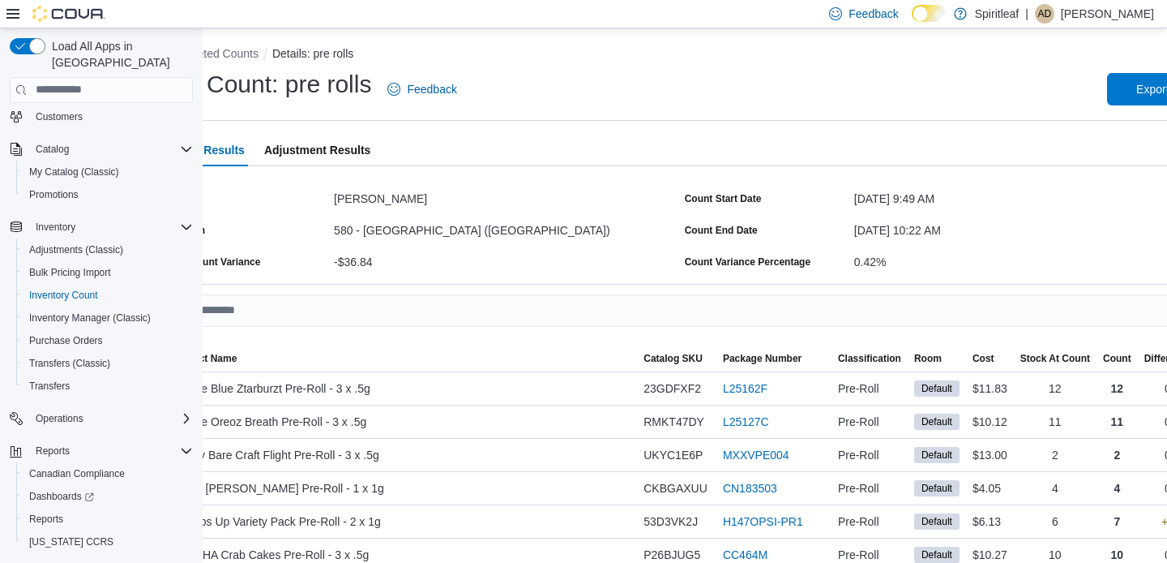 The width and height of the screenshot is (1167, 563). I want to click on span: Thumbs Up Variety Pack Pre-Roll - 2 x 1g, so click(276, 521).